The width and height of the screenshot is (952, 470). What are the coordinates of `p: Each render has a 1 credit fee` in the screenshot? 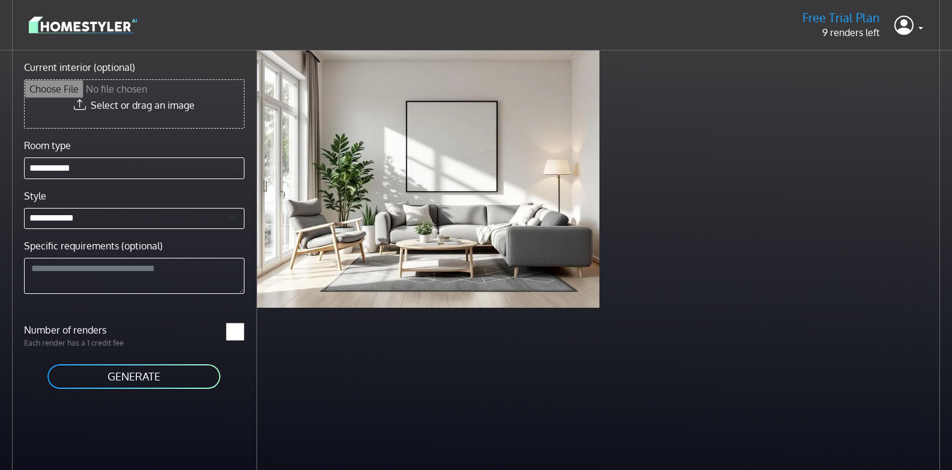 It's located at (75, 342).